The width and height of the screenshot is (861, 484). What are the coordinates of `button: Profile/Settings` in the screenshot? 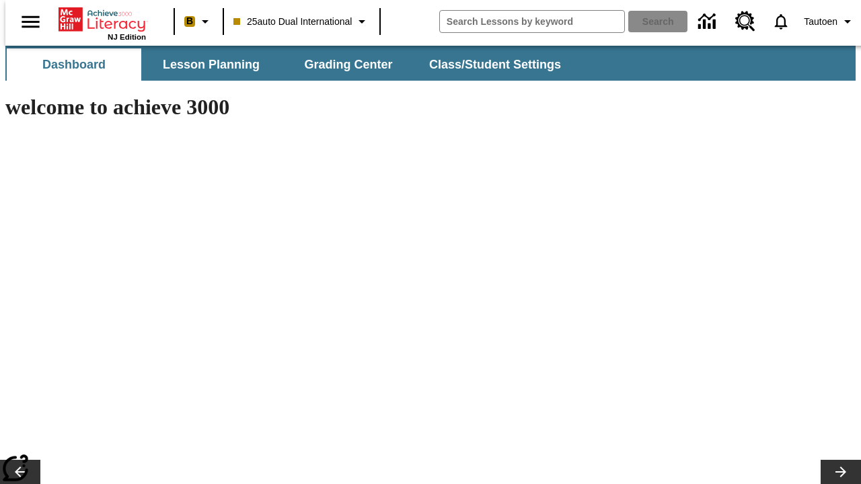 It's located at (830, 22).